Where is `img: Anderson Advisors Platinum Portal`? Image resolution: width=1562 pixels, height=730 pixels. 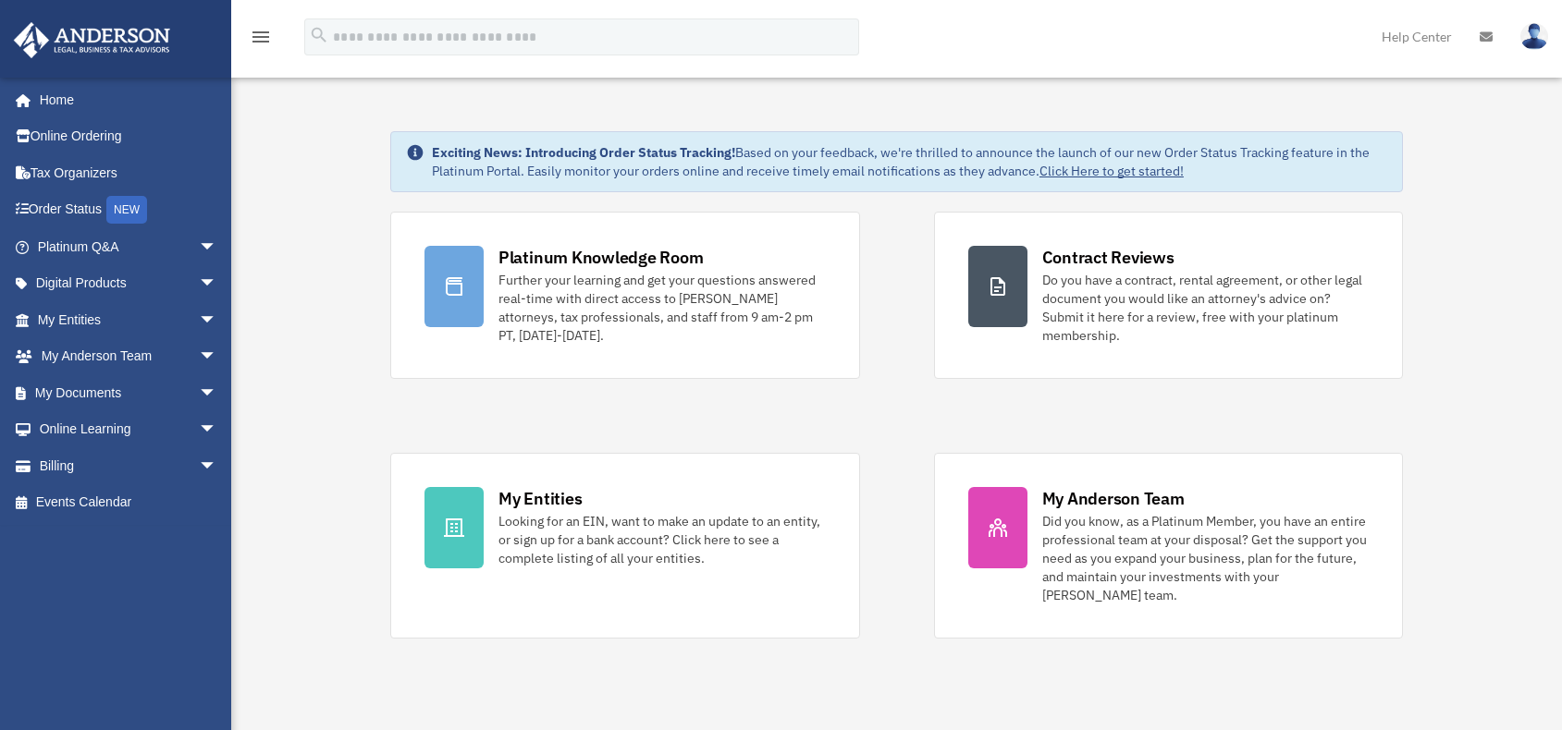 img: Anderson Advisors Platinum Portal is located at coordinates (92, 40).